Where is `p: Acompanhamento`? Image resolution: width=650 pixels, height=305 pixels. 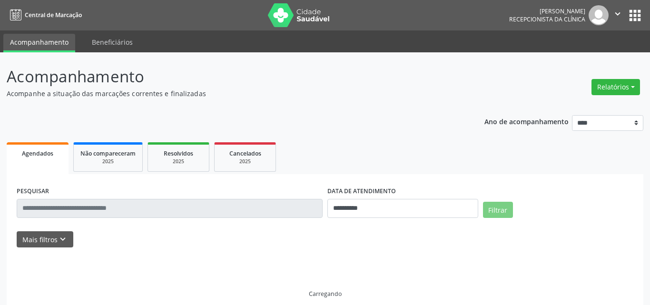
p: Acompanhamento is located at coordinates (229, 77).